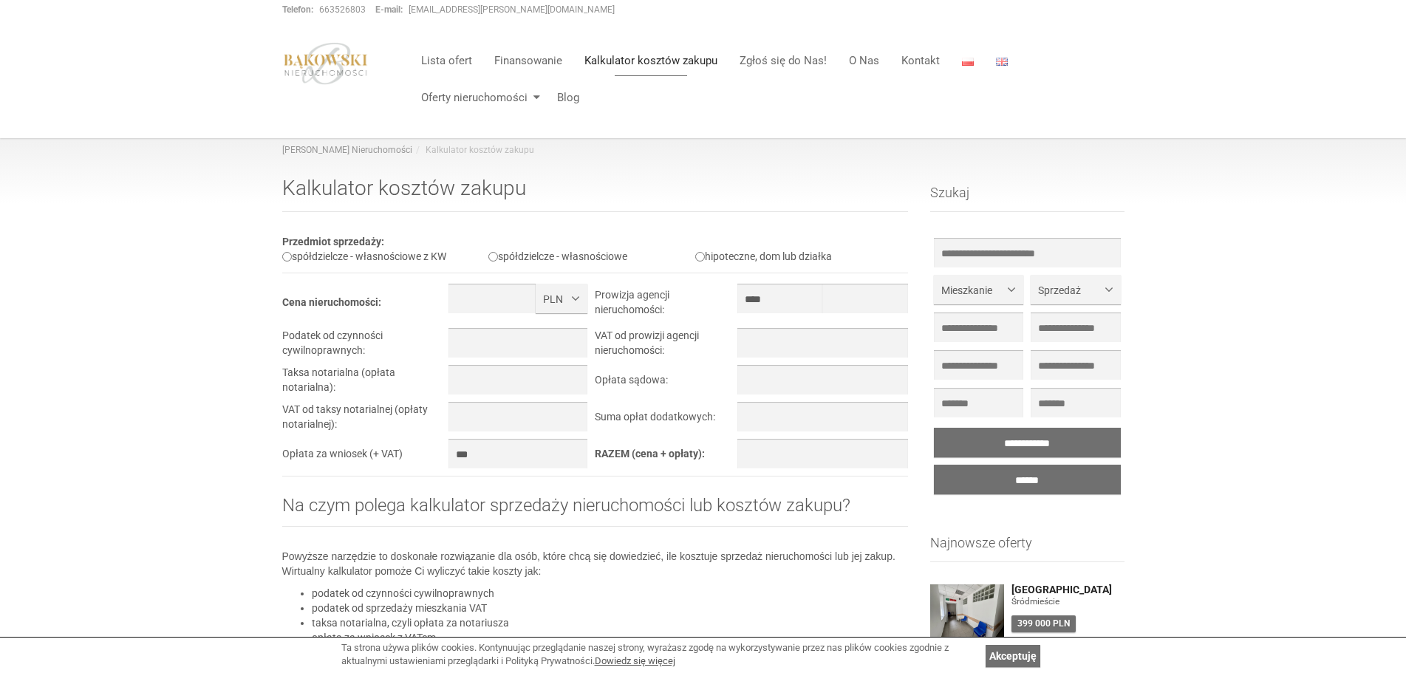 The height and width of the screenshot is (673, 1406). What do you see at coordinates (556, 299) in the screenshot?
I see `span: PLN` at bounding box center [556, 299].